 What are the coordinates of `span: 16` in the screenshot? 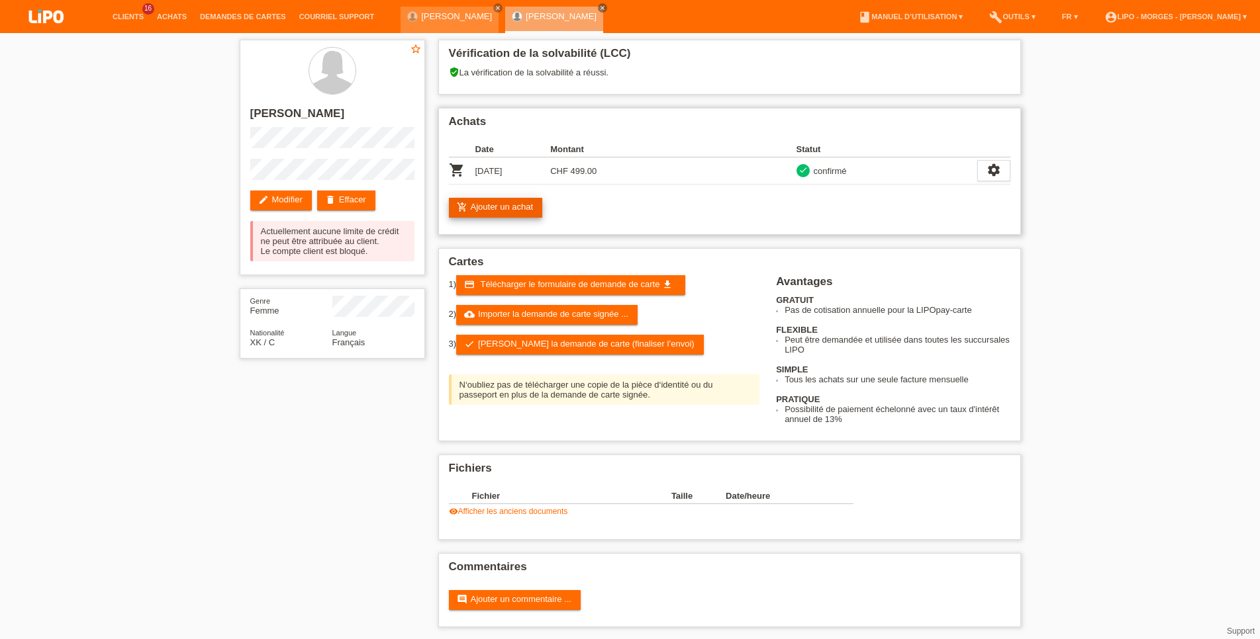 It's located at (148, 9).